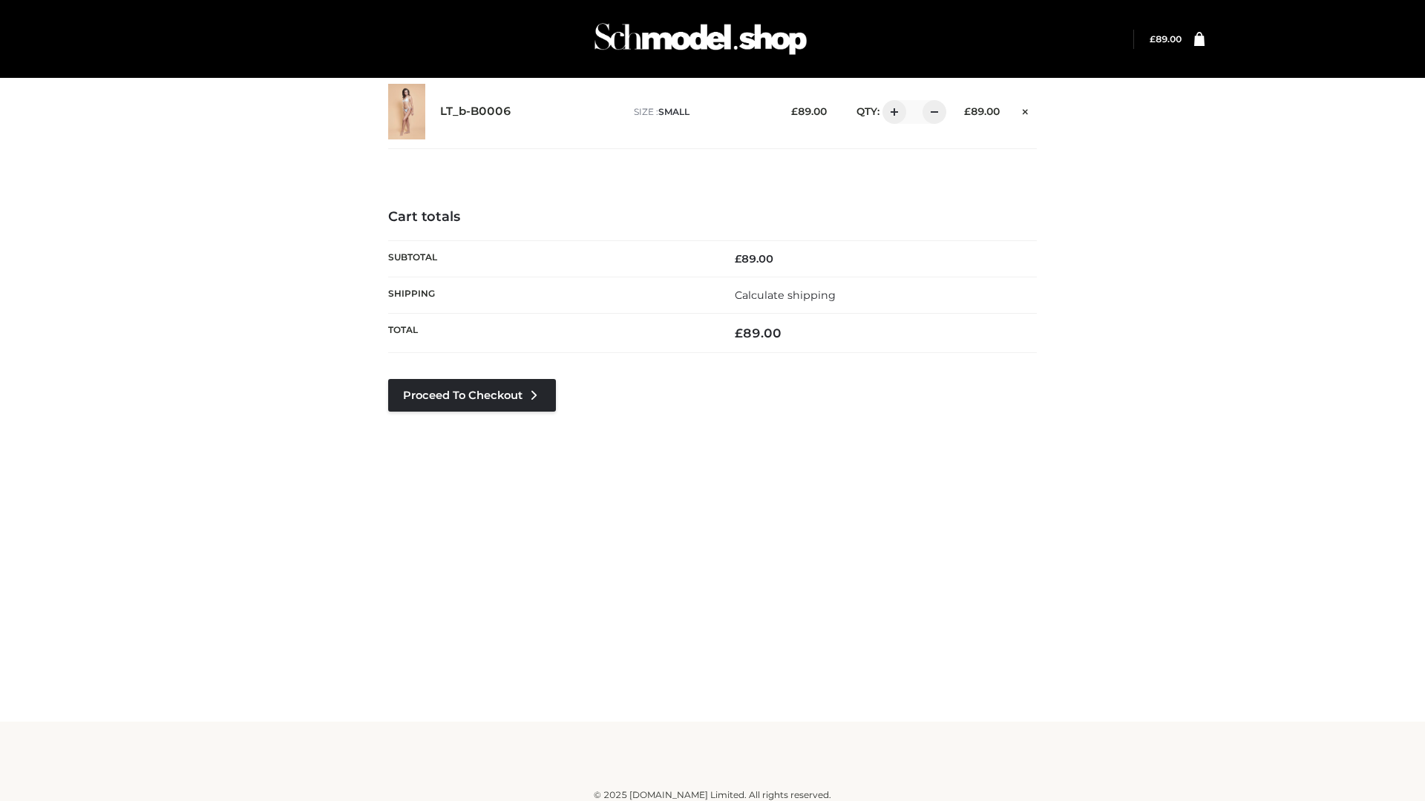  Describe the element at coordinates (550, 258) in the screenshot. I see `th: Subtotal` at that location.